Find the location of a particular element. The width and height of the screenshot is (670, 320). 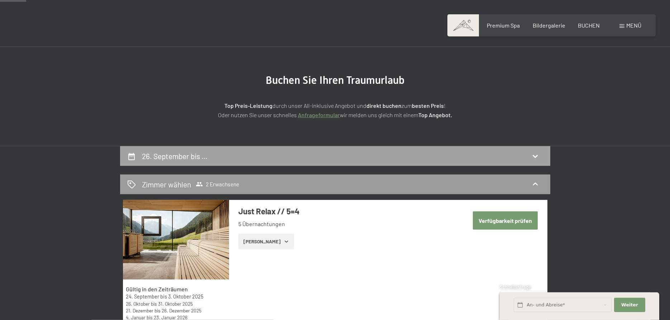

time: 31.10.2025 is located at coordinates (175, 304).